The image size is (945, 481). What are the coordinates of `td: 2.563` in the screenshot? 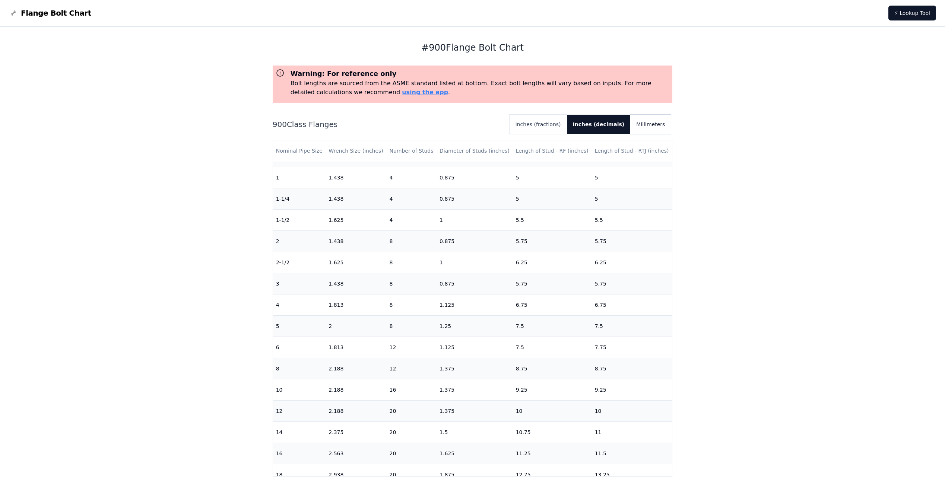 It's located at (356, 453).